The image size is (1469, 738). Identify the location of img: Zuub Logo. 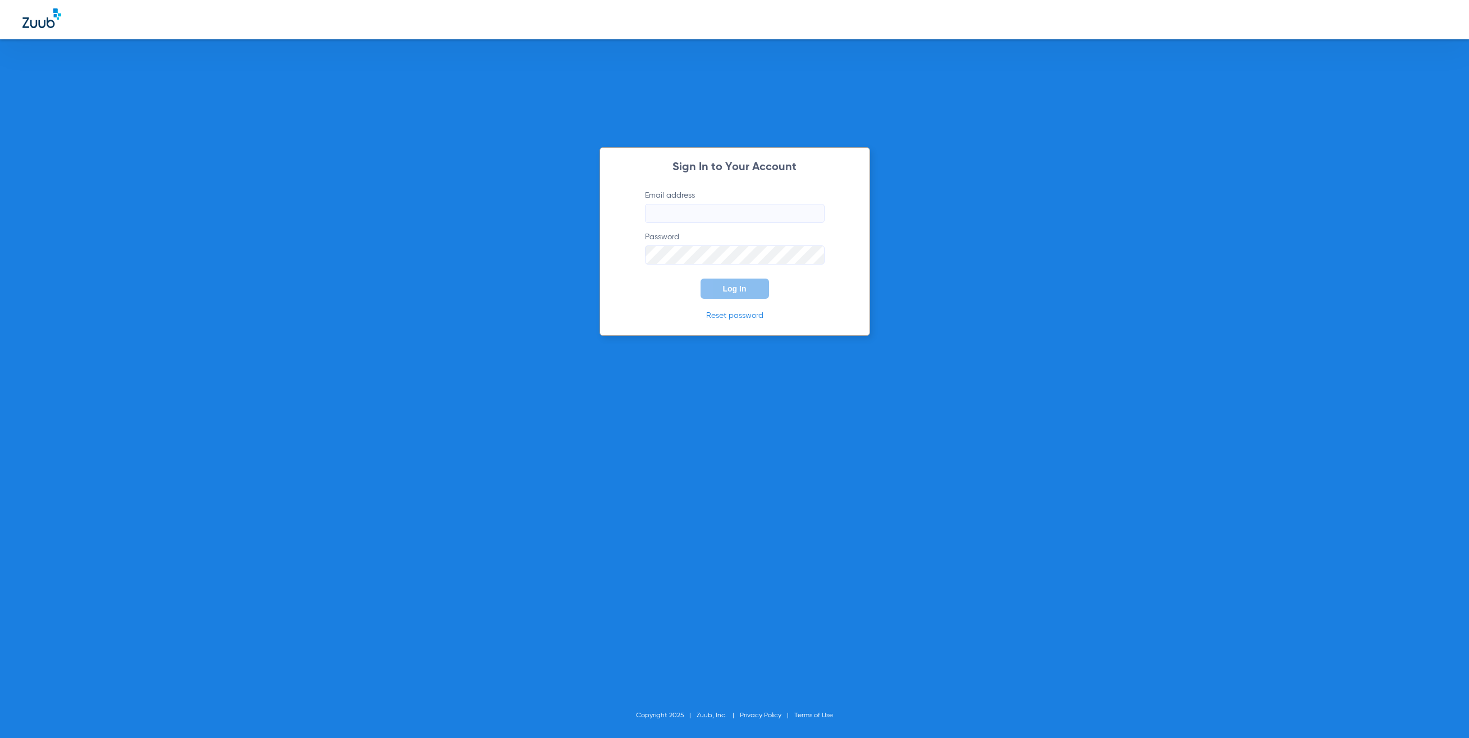
(42, 18).